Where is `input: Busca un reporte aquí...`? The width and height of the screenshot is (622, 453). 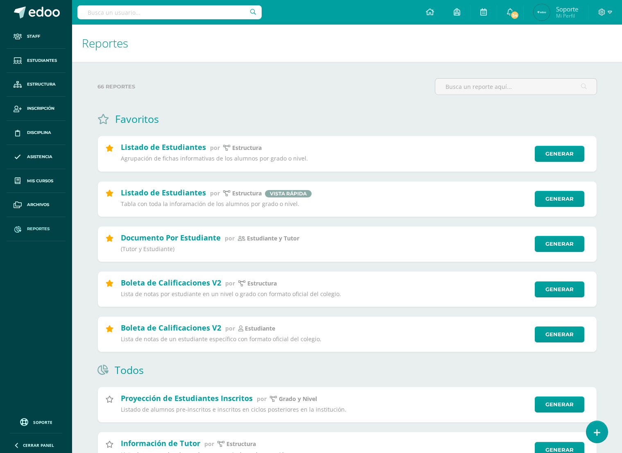
input: Busca un reporte aquí... is located at coordinates (516, 86).